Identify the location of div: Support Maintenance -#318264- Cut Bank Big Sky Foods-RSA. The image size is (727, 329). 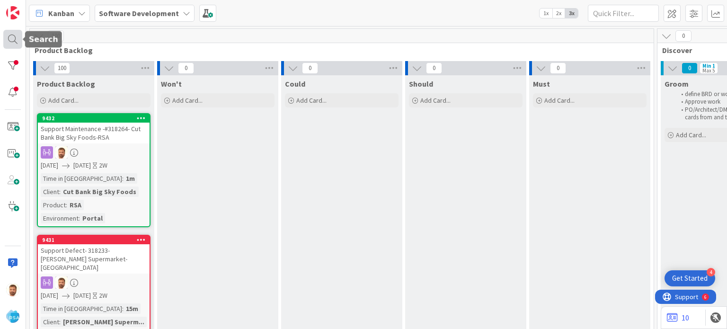
(94, 133).